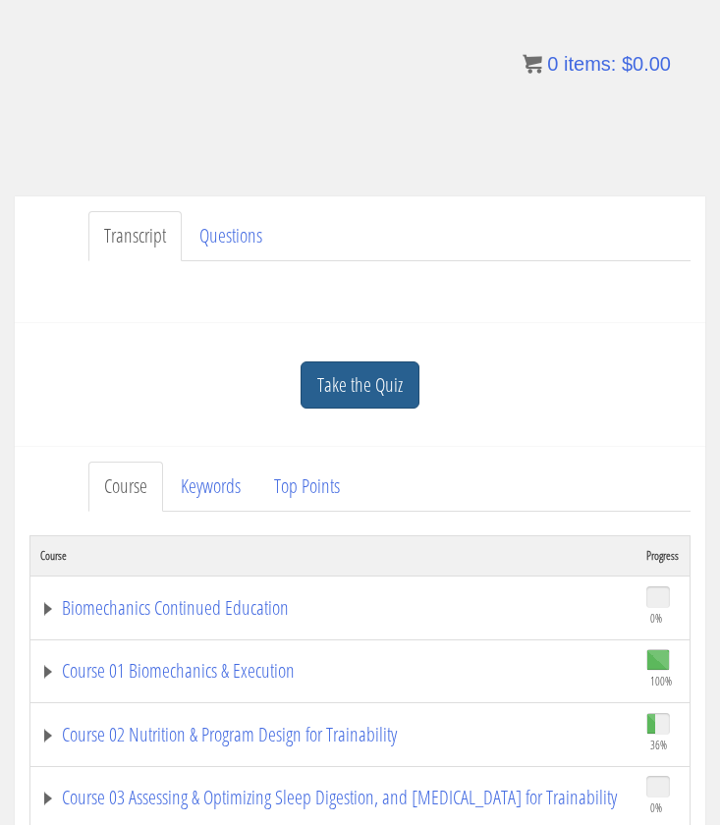 The width and height of the screenshot is (720, 825). I want to click on a: Questions, so click(231, 236).